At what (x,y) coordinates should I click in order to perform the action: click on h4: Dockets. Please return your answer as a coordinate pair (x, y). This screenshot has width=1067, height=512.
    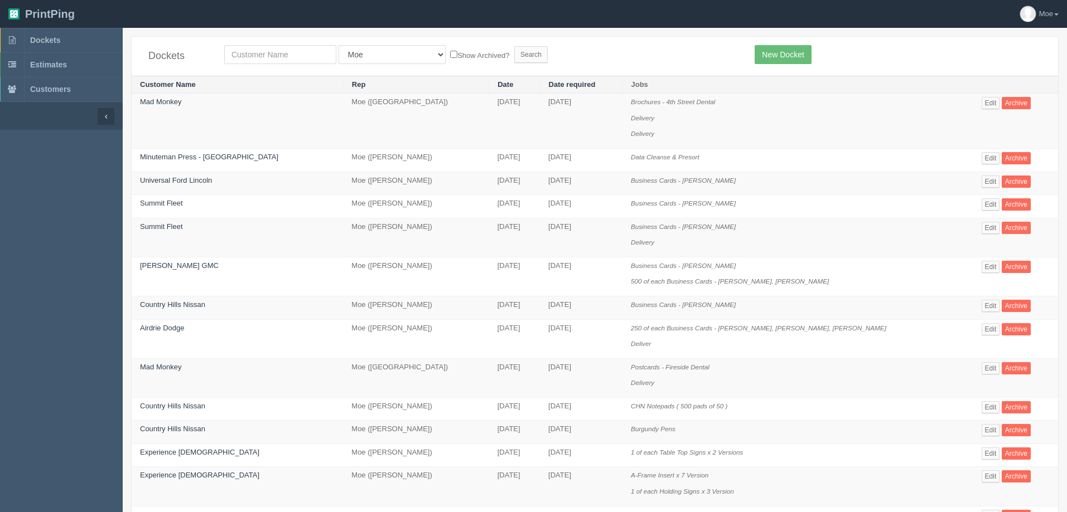
    Looking at the image, I should click on (178, 56).